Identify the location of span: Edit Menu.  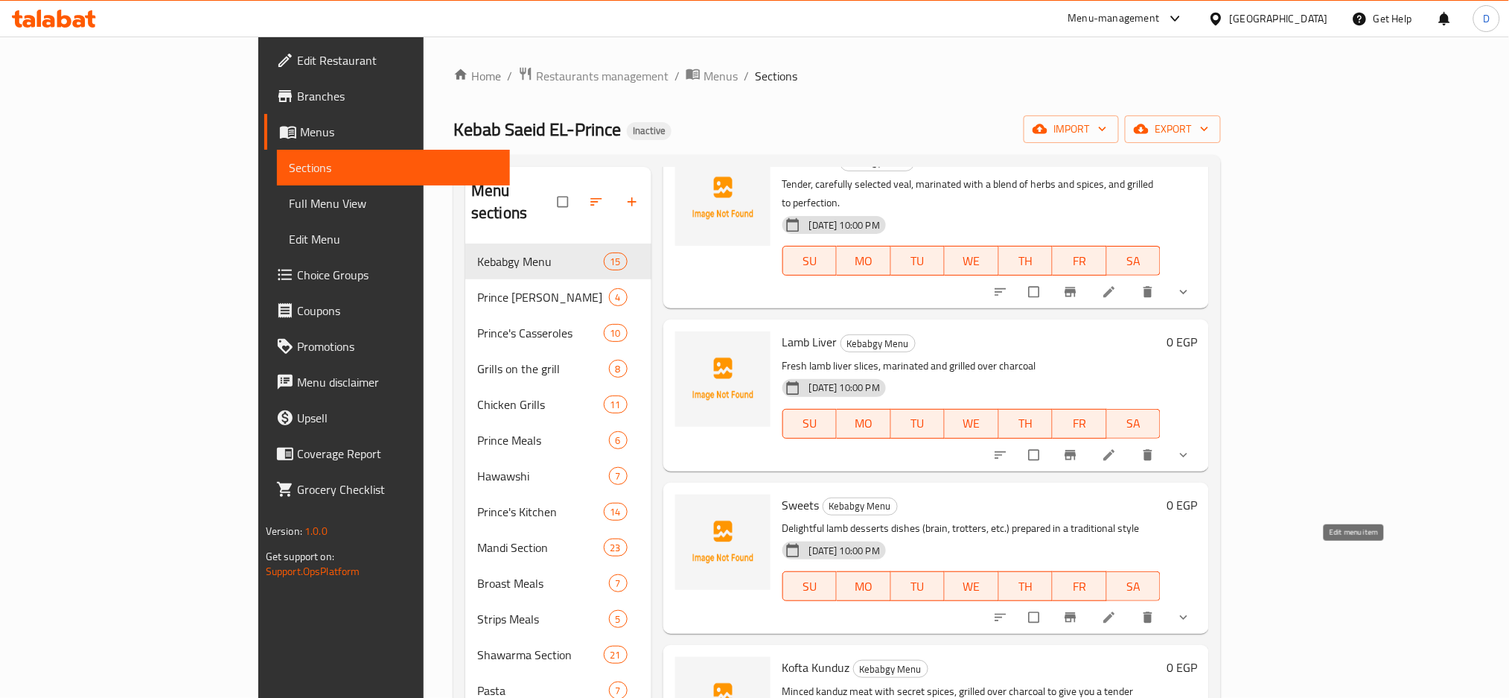
(394, 239).